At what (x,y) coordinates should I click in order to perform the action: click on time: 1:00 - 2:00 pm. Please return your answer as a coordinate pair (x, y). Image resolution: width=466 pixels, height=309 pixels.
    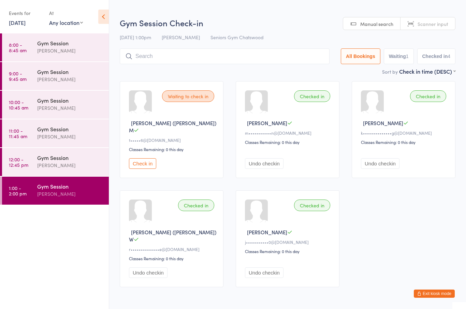
    Looking at the image, I should click on (18, 191).